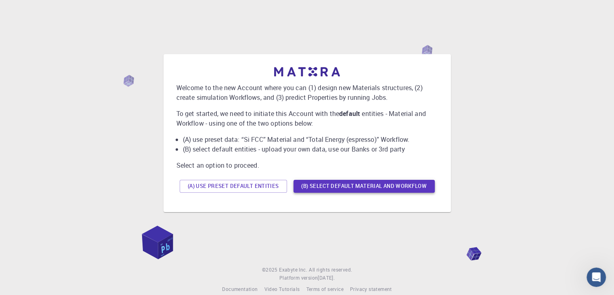 The image size is (614, 295). What do you see at coordinates (35, 9) in the screenshot?
I see `span: Поддержка` at bounding box center [35, 9].